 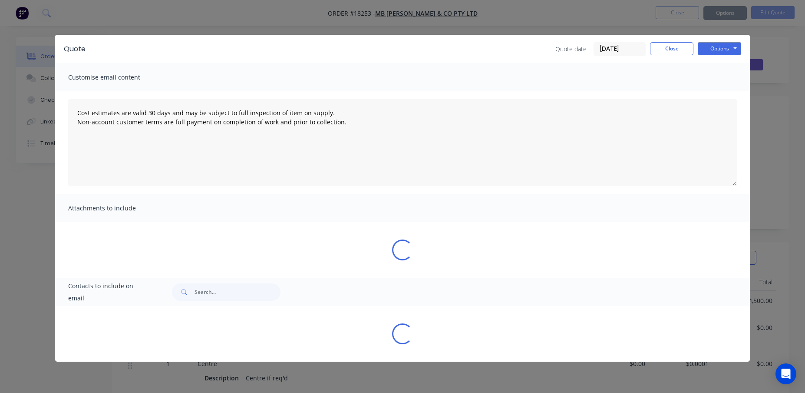 What do you see at coordinates (238, 292) in the screenshot?
I see `input: Search...` at bounding box center [238, 292].